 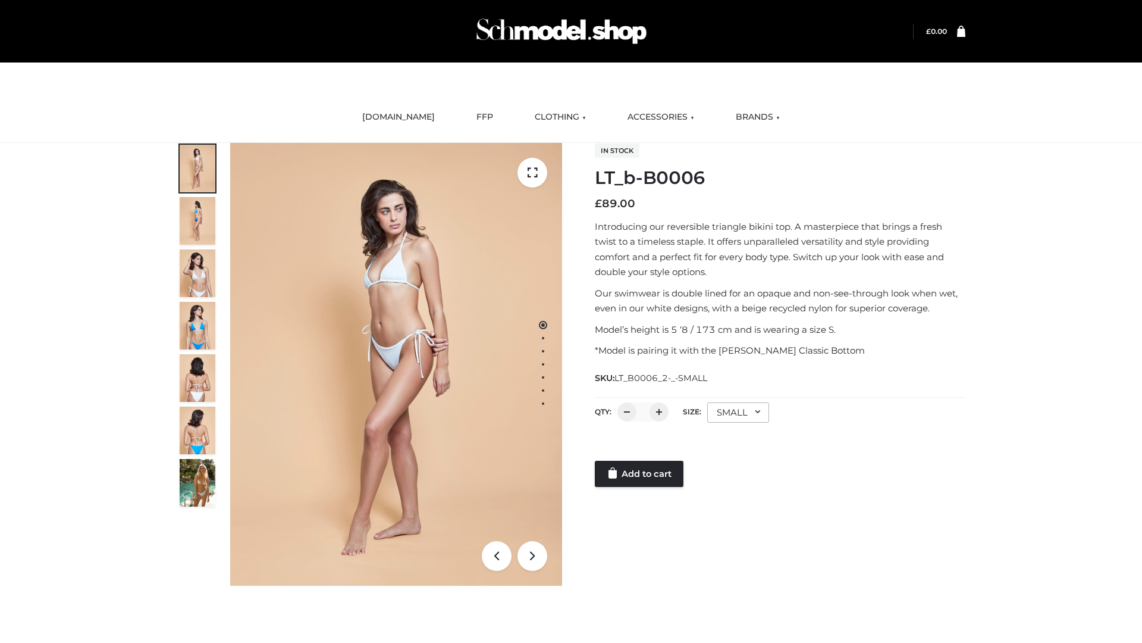 What do you see at coordinates (198, 168) in the screenshot?
I see `img: ArielClassicBikiniTop_CloudNine_AzureSky_OW114ECO_1-scaled.jpg` at bounding box center [198, 168].